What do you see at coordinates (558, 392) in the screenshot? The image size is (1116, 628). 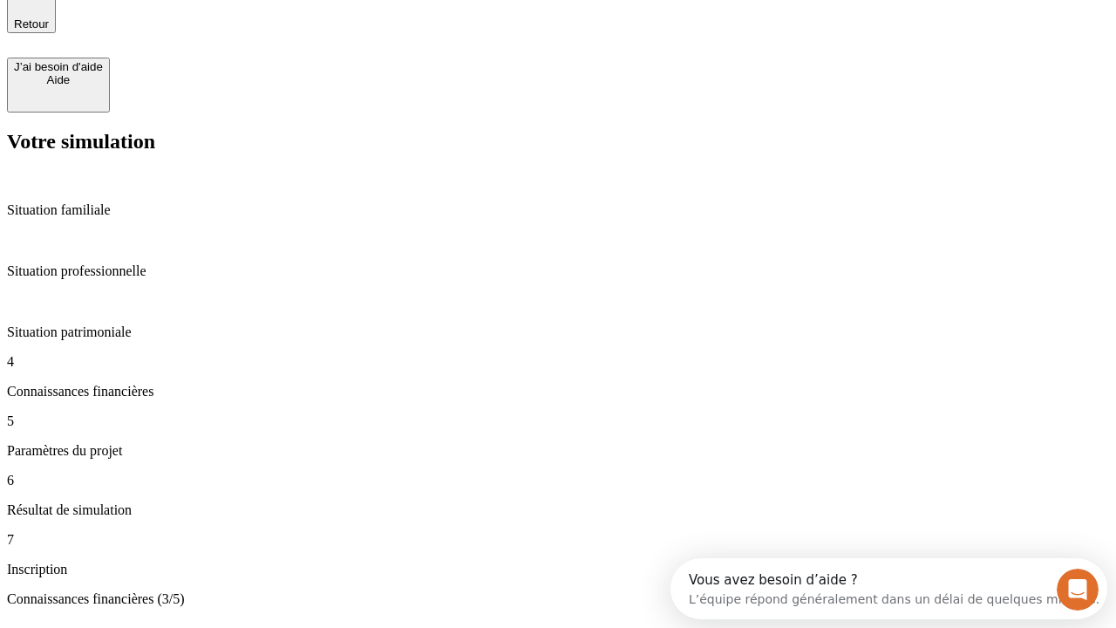 I see `p: Connaissances financières` at bounding box center [558, 392].